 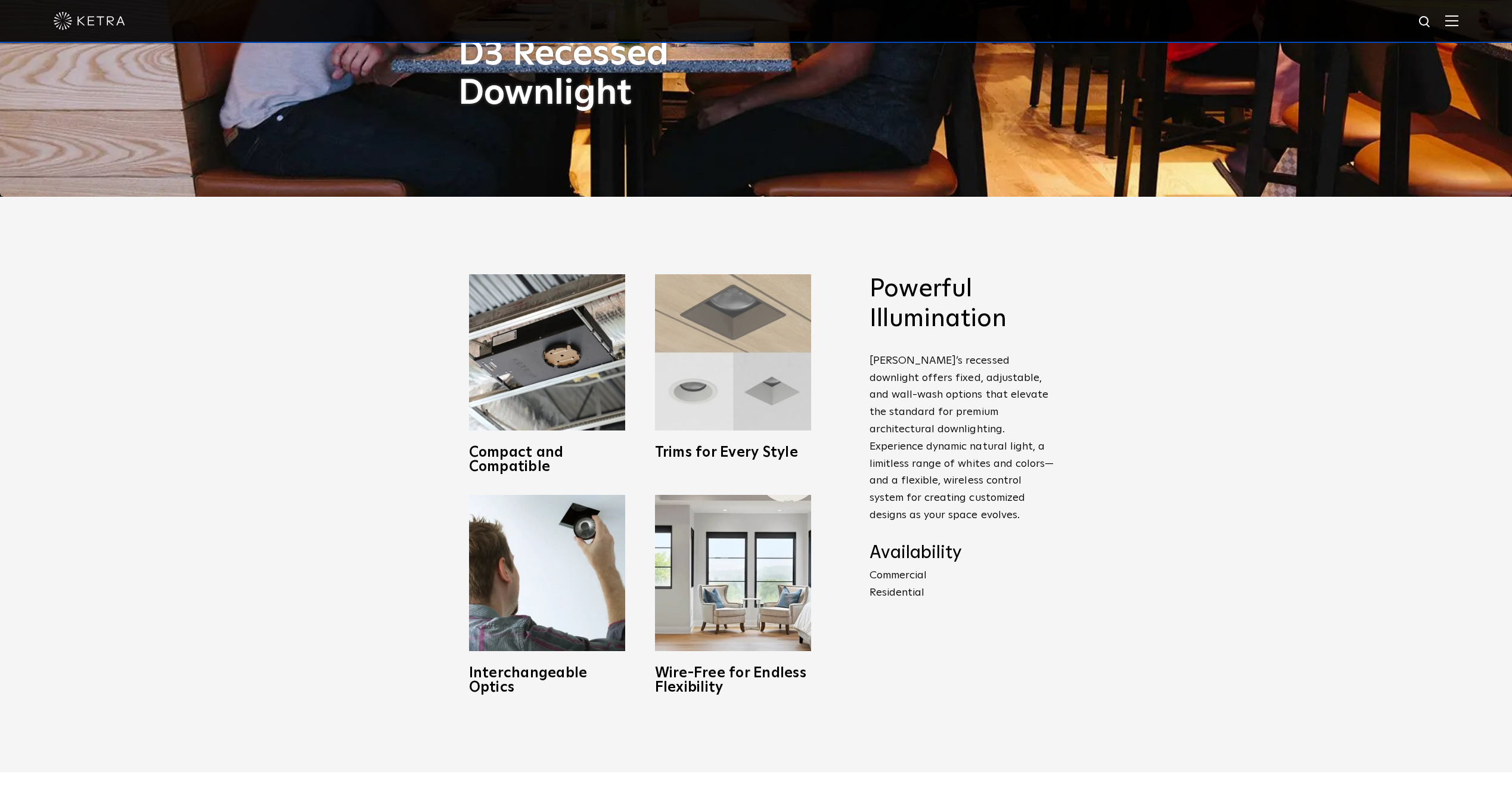 What do you see at coordinates (962, 304) in the screenshot?
I see `h2: Powerful Illumination` at bounding box center [962, 304].